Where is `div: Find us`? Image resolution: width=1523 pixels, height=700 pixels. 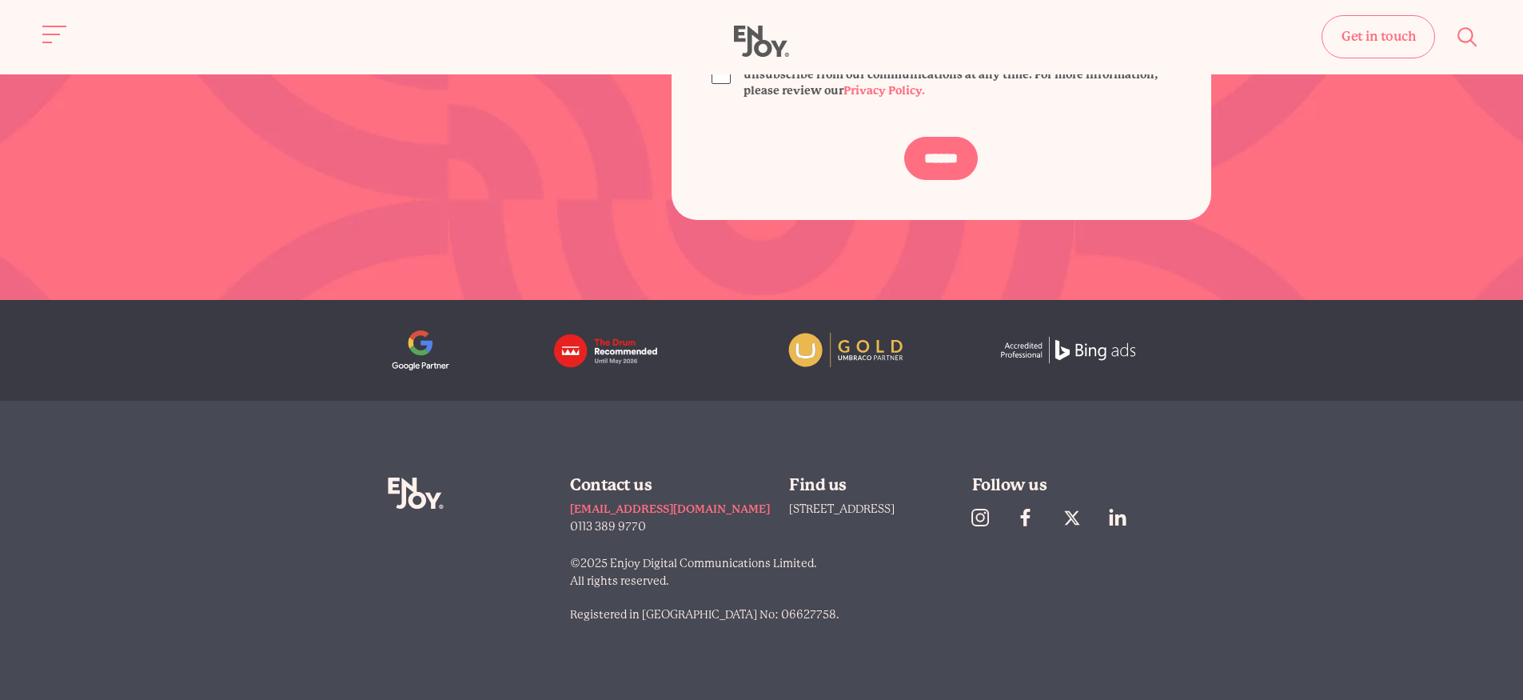
div: Find us is located at coordinates (871, 485).